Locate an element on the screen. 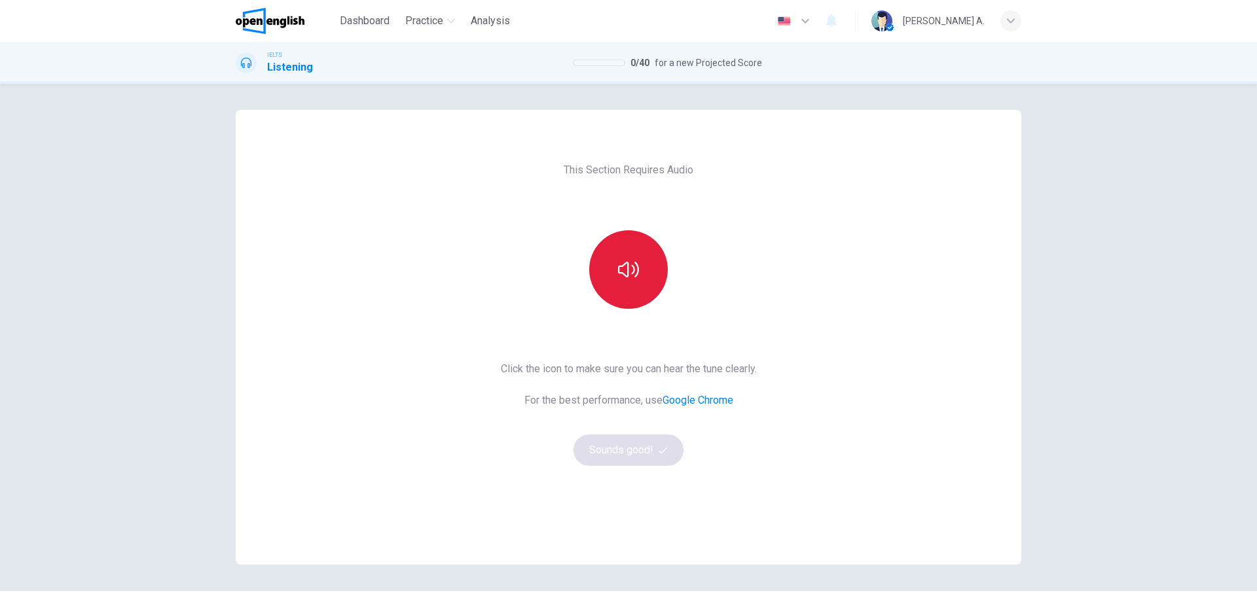  a: Google Chrome is located at coordinates (698, 400).